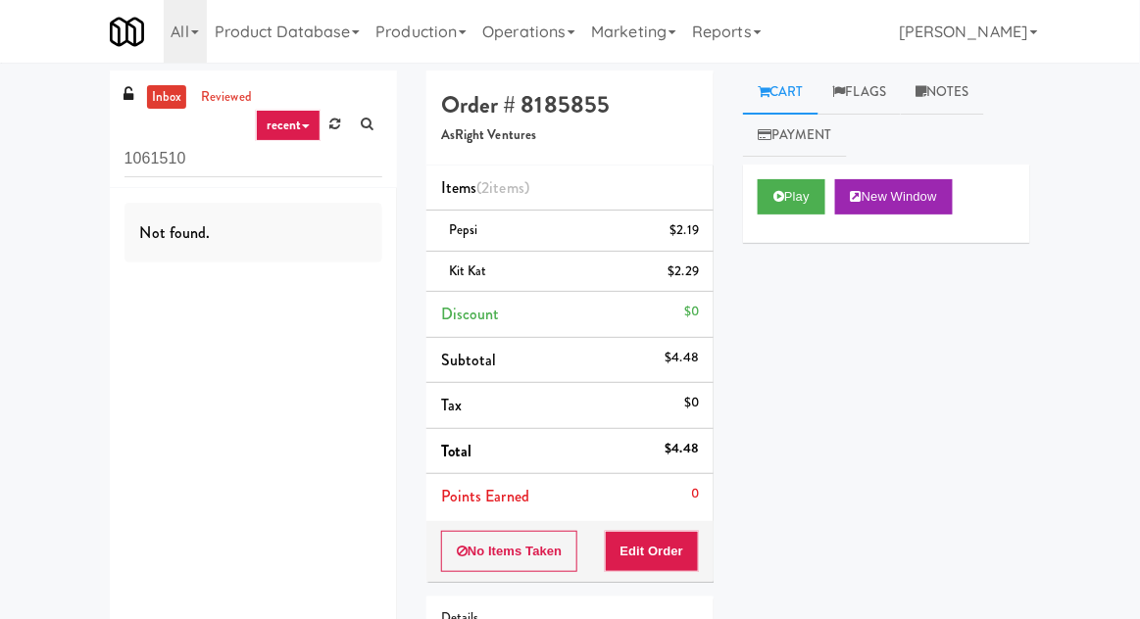 The height and width of the screenshot is (619, 1140). What do you see at coordinates (485, 187) in the screenshot?
I see `span: Items` at bounding box center [485, 187].